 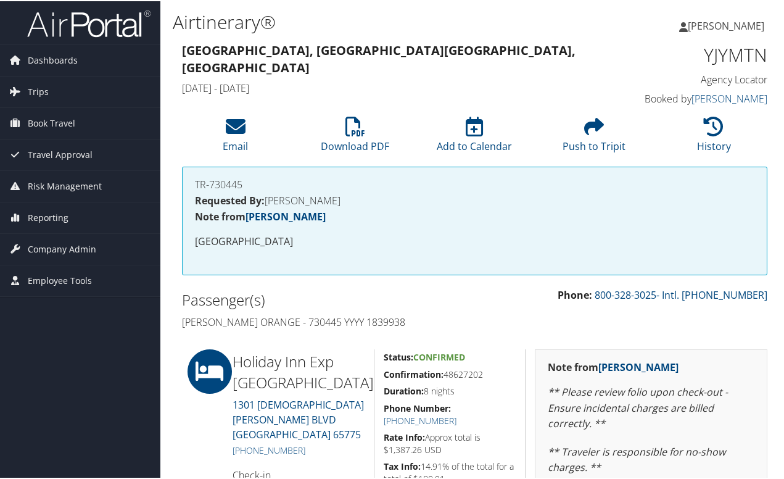 I want to click on span: Book Travel, so click(x=51, y=122).